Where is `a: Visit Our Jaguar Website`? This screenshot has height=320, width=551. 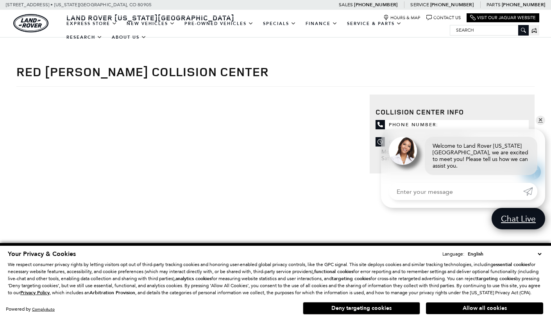
a: Visit Our Jaguar Website is located at coordinates (503, 18).